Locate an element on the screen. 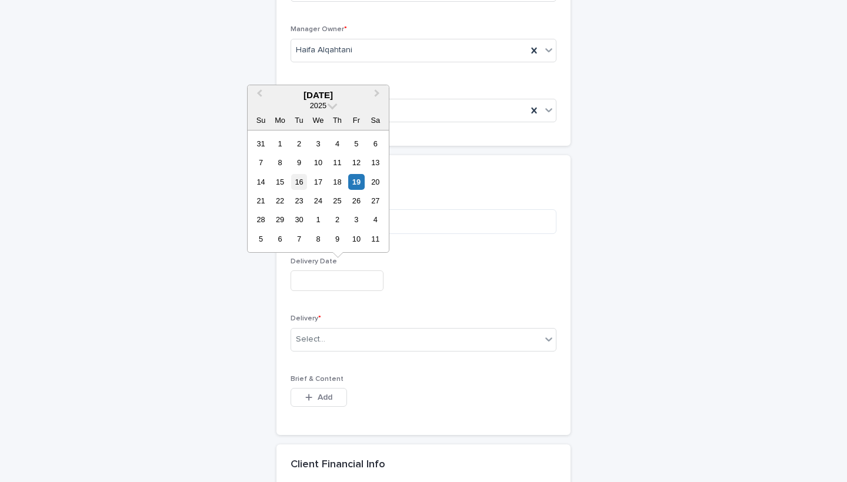 This screenshot has width=847, height=482. div: Tu is located at coordinates (299, 120).